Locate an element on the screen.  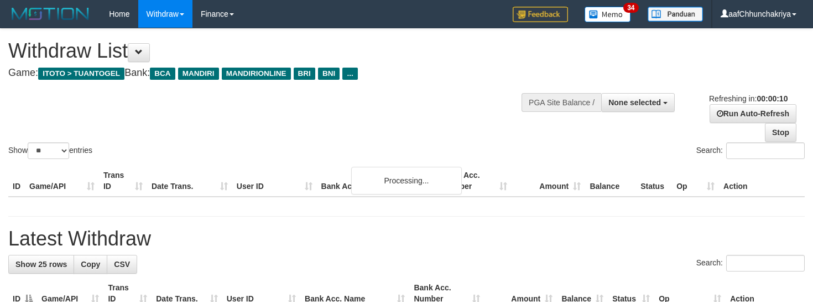
span: ITOTO > TUANTOGEL is located at coordinates (81, 74).